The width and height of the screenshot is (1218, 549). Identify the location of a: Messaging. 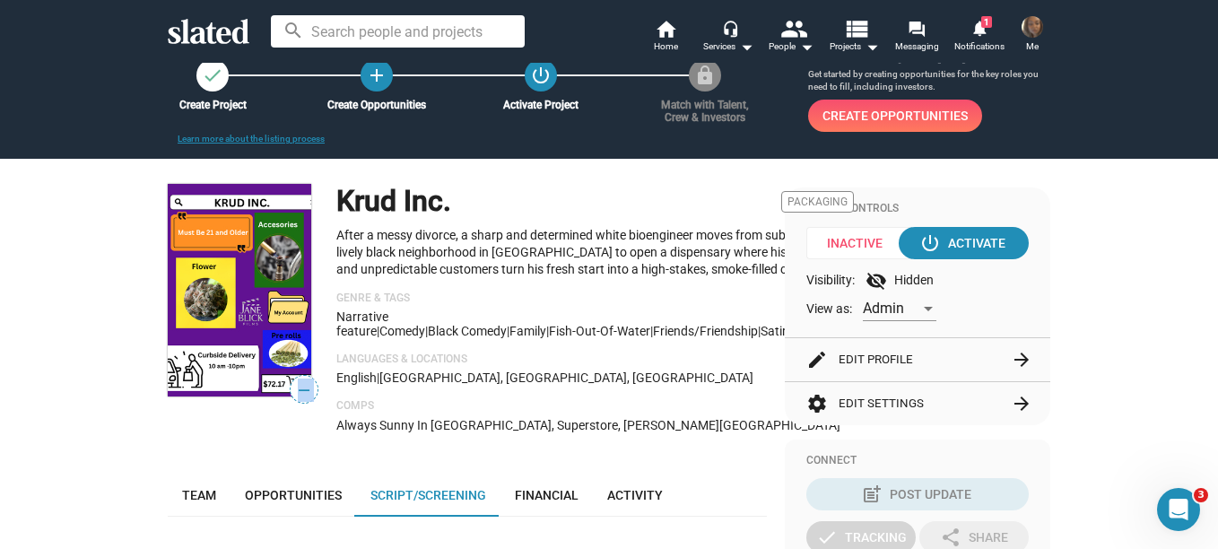
(917, 38).